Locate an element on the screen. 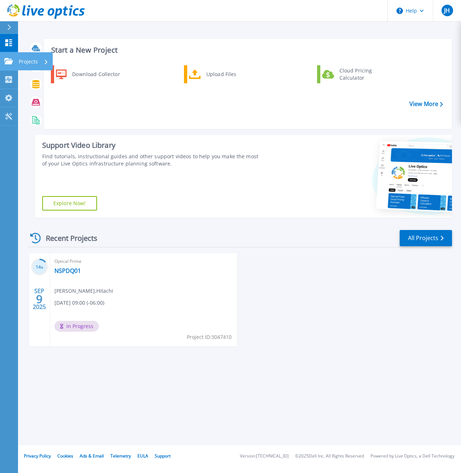  a: Cookies is located at coordinates (65, 456).